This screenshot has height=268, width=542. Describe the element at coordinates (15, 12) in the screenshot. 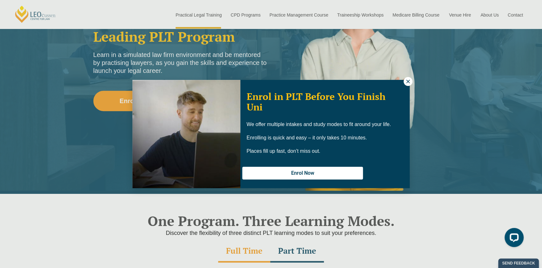

I see `button: Open LiveChat chat widget` at that location.